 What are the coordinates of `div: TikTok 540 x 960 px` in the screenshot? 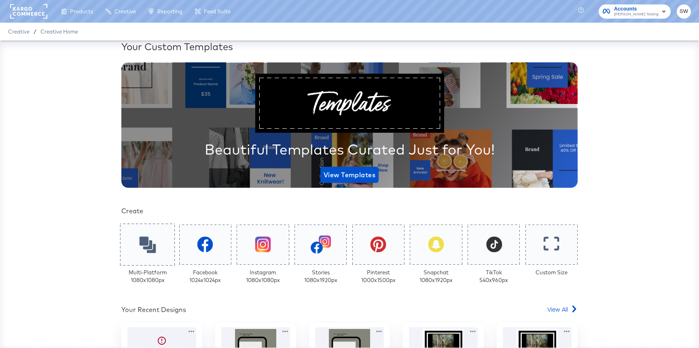 It's located at (494, 276).